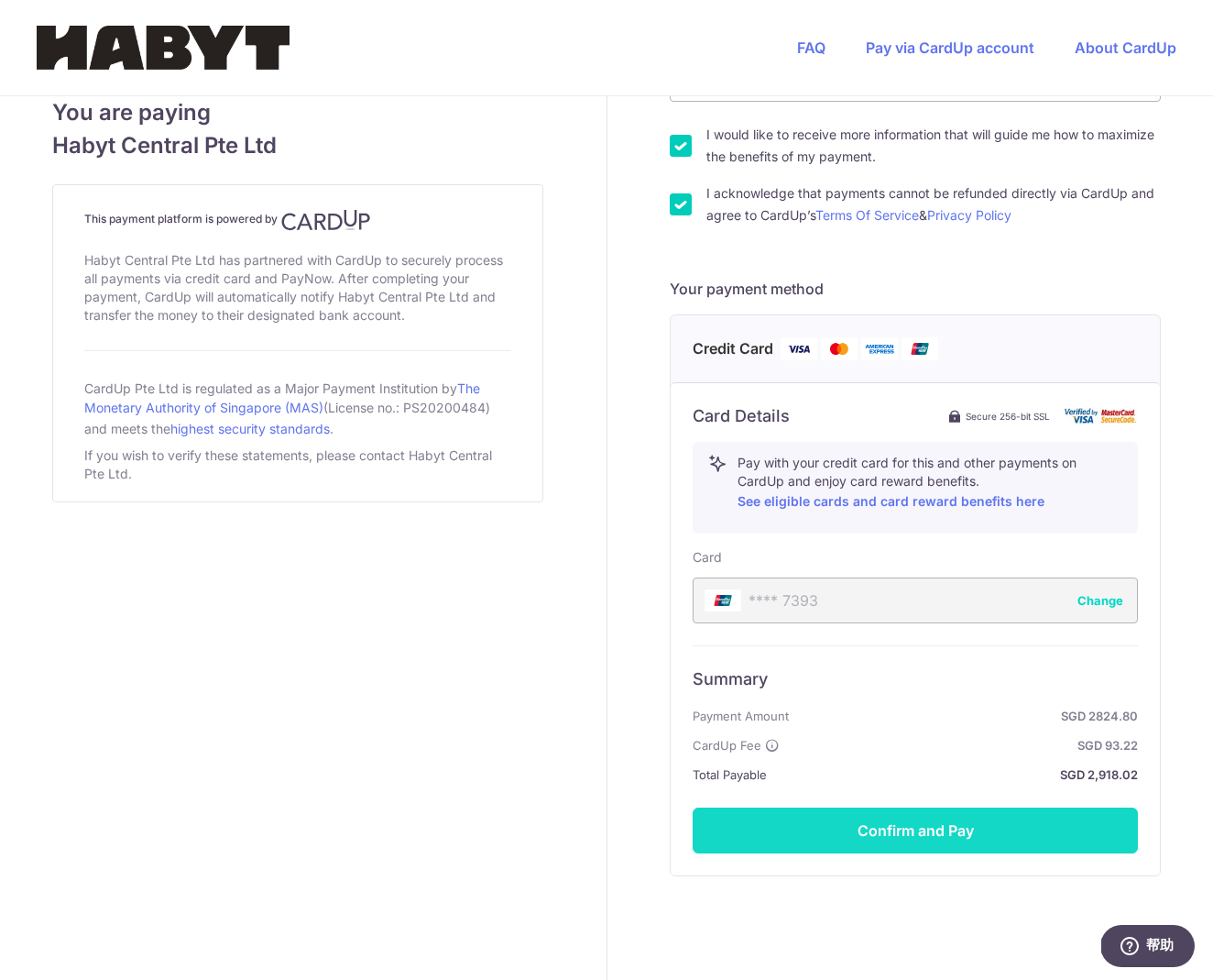  Describe the element at coordinates (733, 348) in the screenshot. I see `span: Credit Card` at that location.